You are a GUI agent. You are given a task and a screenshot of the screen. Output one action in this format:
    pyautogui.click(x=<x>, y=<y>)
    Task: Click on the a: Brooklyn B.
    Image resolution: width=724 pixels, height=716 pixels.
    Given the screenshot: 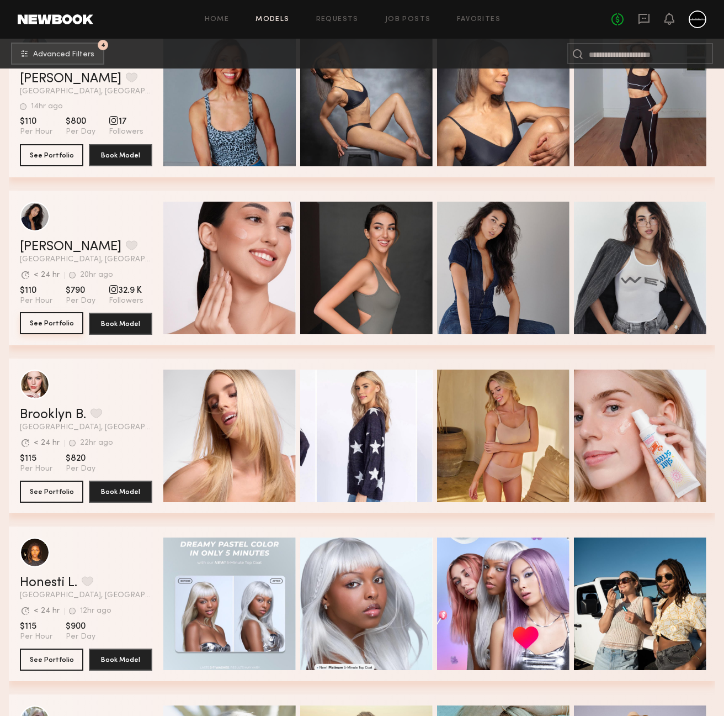 What is the action you would take?
    pyautogui.click(x=53, y=415)
    